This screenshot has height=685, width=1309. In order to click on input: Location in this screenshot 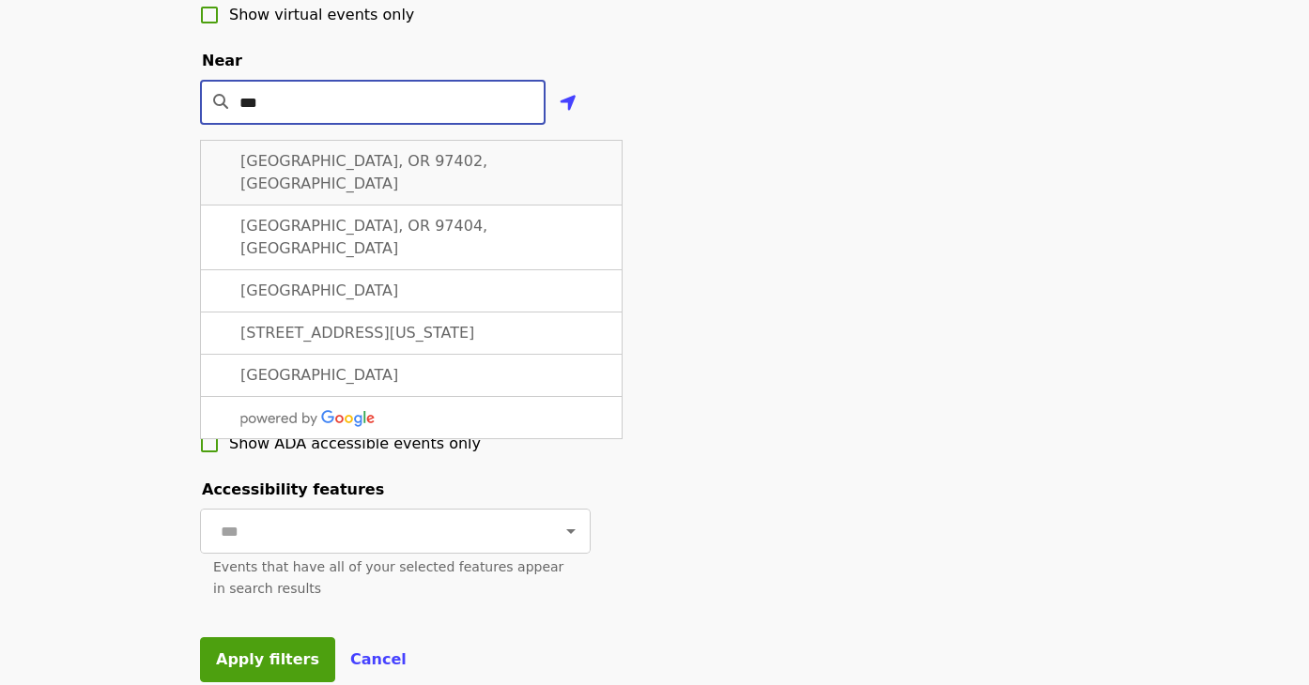, I will do `click(392, 102)`.